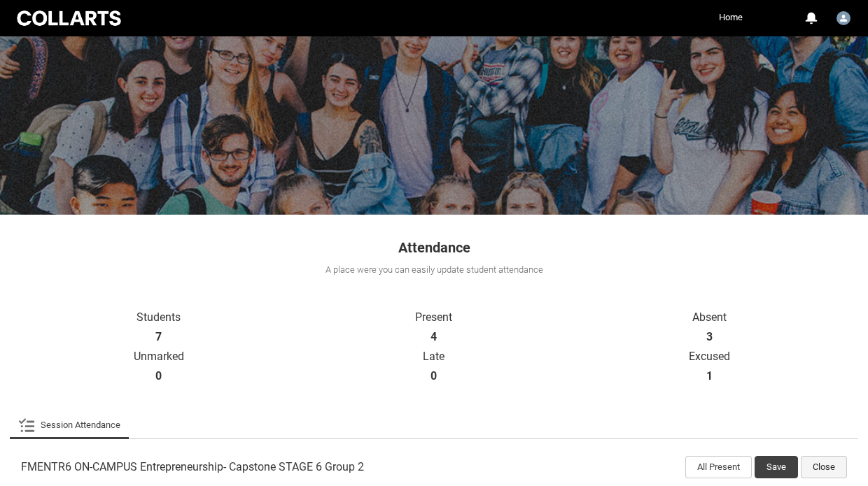 Image resolution: width=868 pixels, height=486 pixels. I want to click on button: All Present, so click(718, 468).